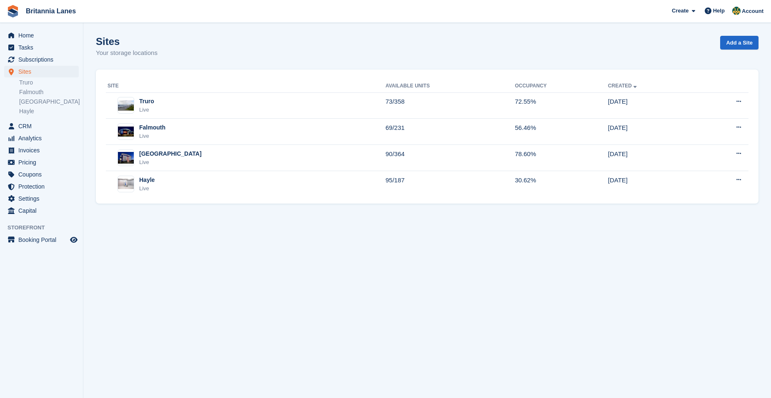 Image resolution: width=771 pixels, height=398 pixels. I want to click on a: Preview store, so click(74, 240).